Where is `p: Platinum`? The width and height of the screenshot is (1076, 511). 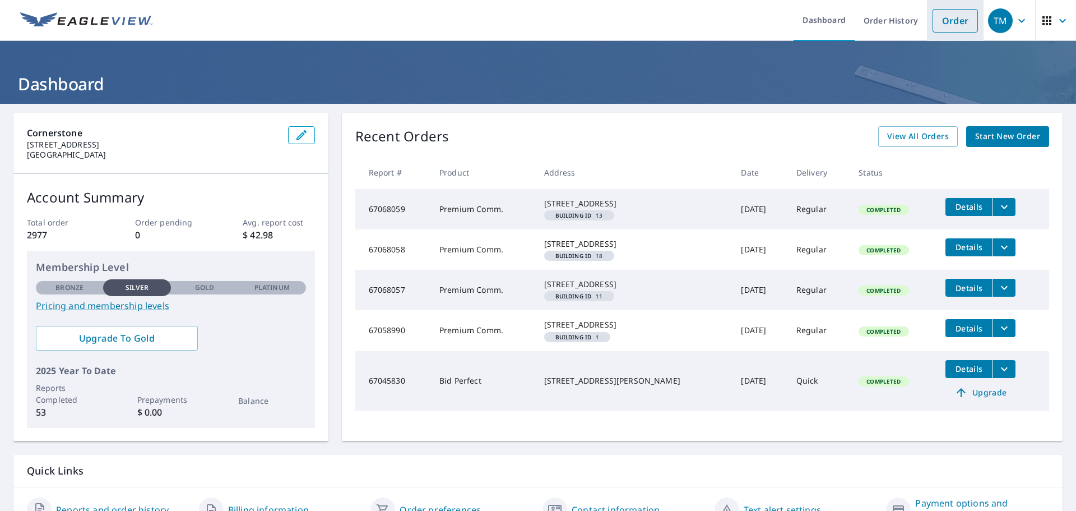
p: Platinum is located at coordinates (272, 288).